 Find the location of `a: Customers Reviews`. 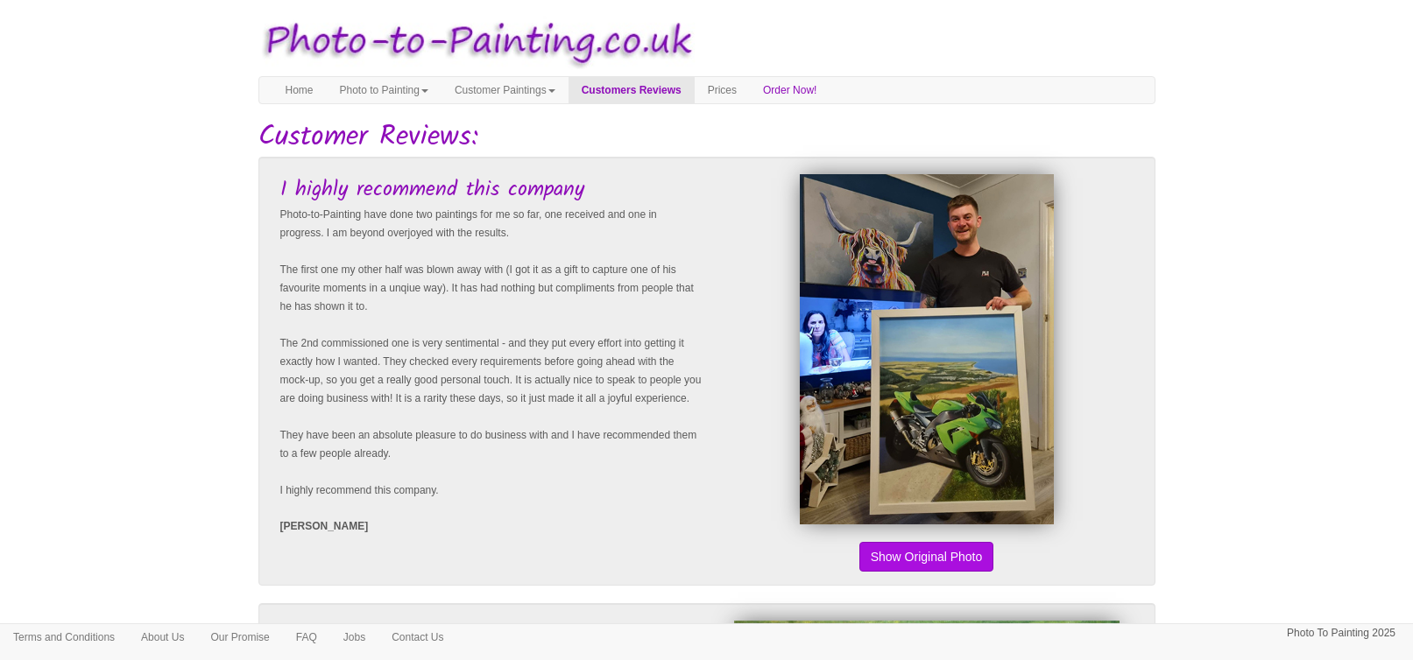

a: Customers Reviews is located at coordinates (631, 90).